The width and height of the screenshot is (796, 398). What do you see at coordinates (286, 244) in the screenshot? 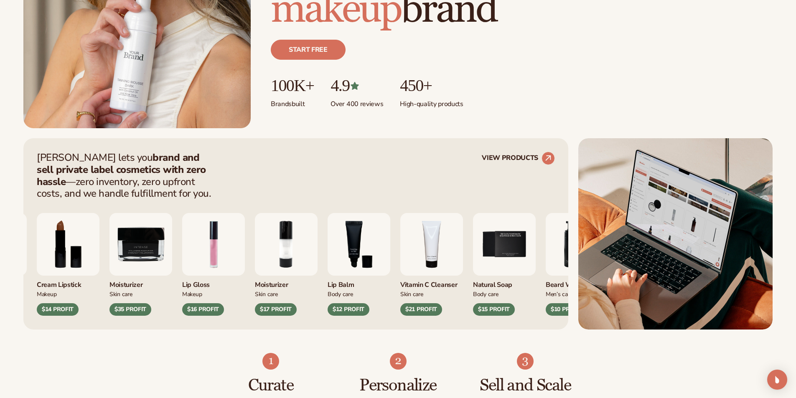
I see `img: Moisturizing lotion.` at bounding box center [286, 244].